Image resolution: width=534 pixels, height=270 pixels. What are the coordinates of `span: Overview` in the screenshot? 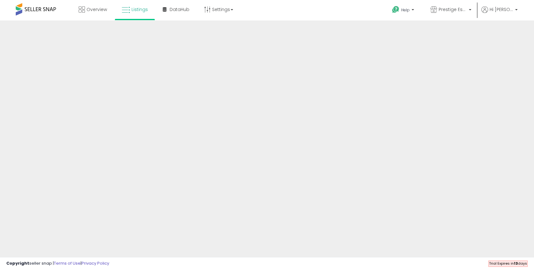 It's located at (97, 9).